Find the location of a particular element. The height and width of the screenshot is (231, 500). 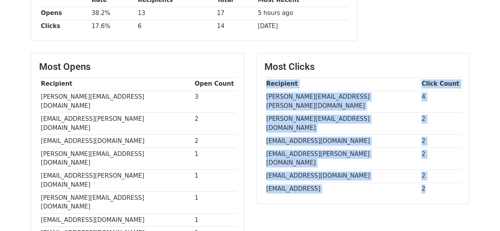

div: Chat Widget is located at coordinates (481, 212).